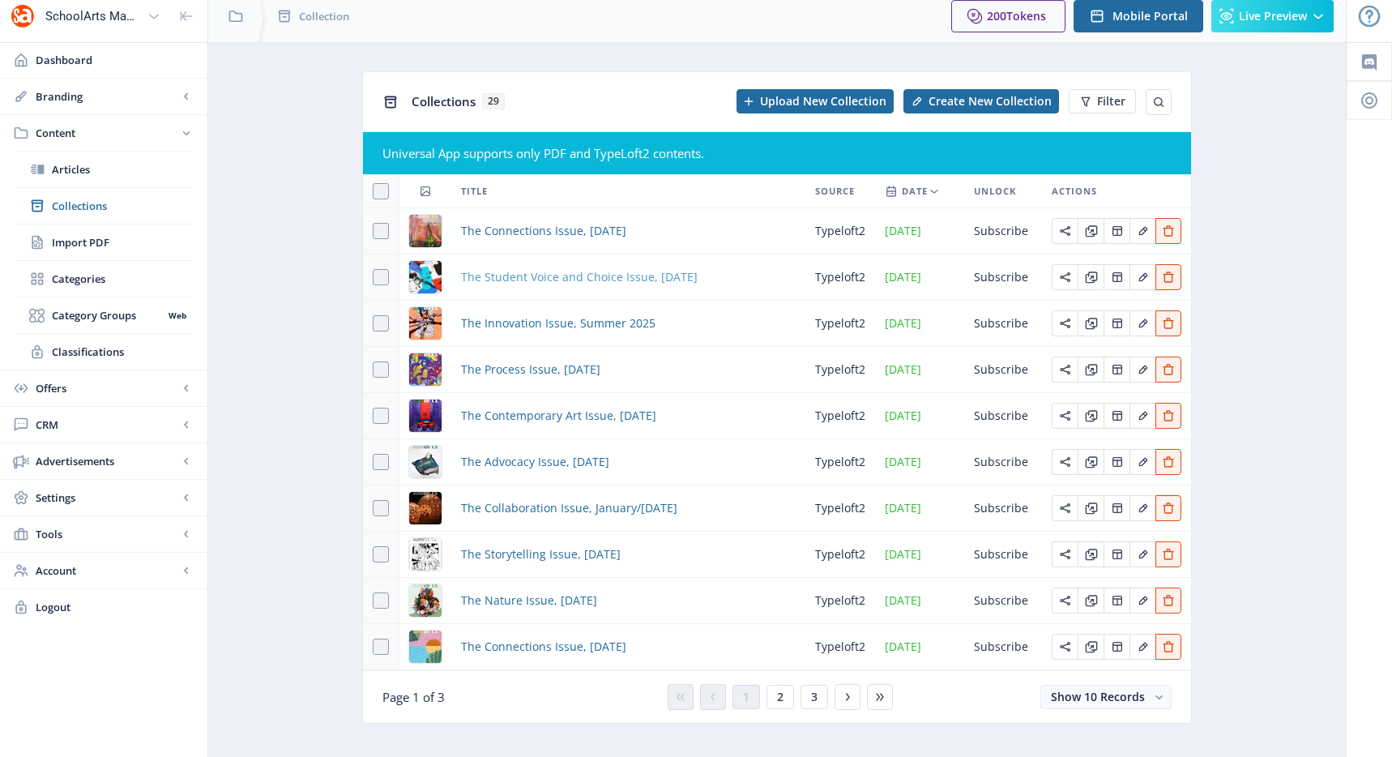  I want to click on img: 25e7b029-8912-40f9-bdfa-ba5e0f209b25.png, so click(425, 554).